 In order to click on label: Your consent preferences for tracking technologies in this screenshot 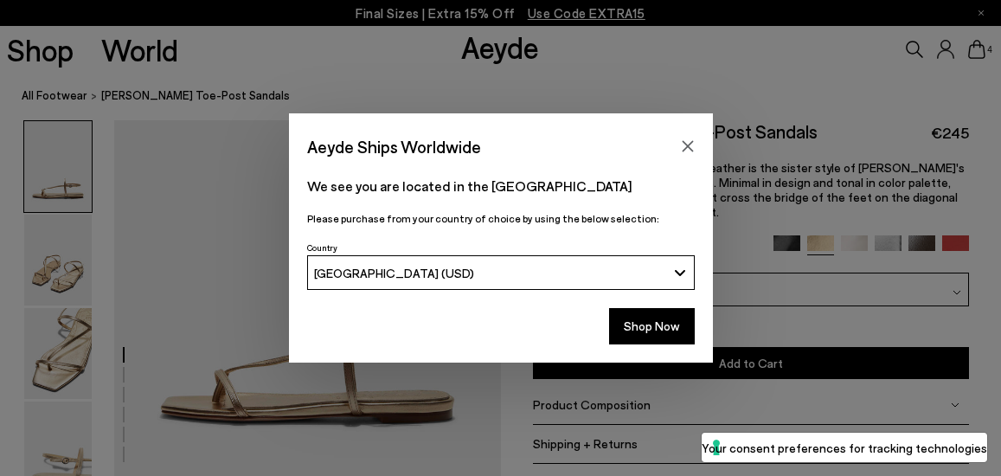, I will do `click(844, 447)`.